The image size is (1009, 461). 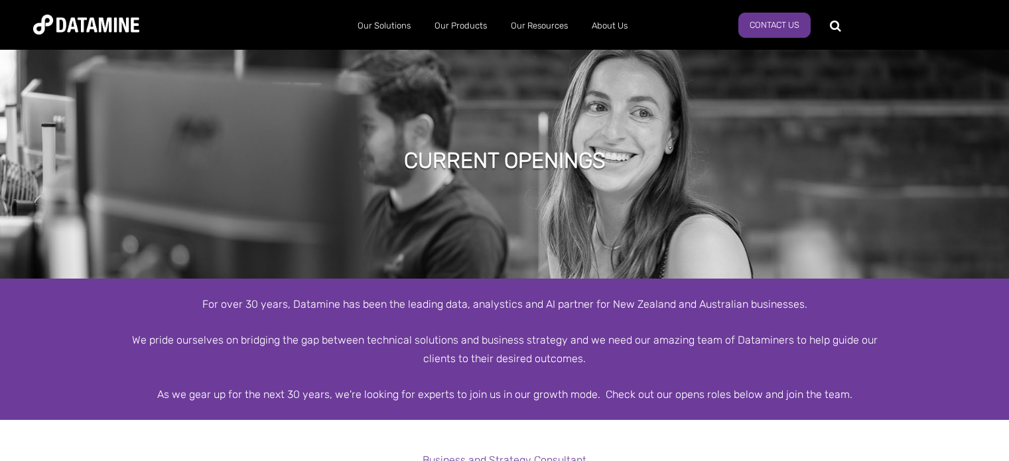 What do you see at coordinates (610, 26) in the screenshot?
I see `a: About Us` at bounding box center [610, 26].